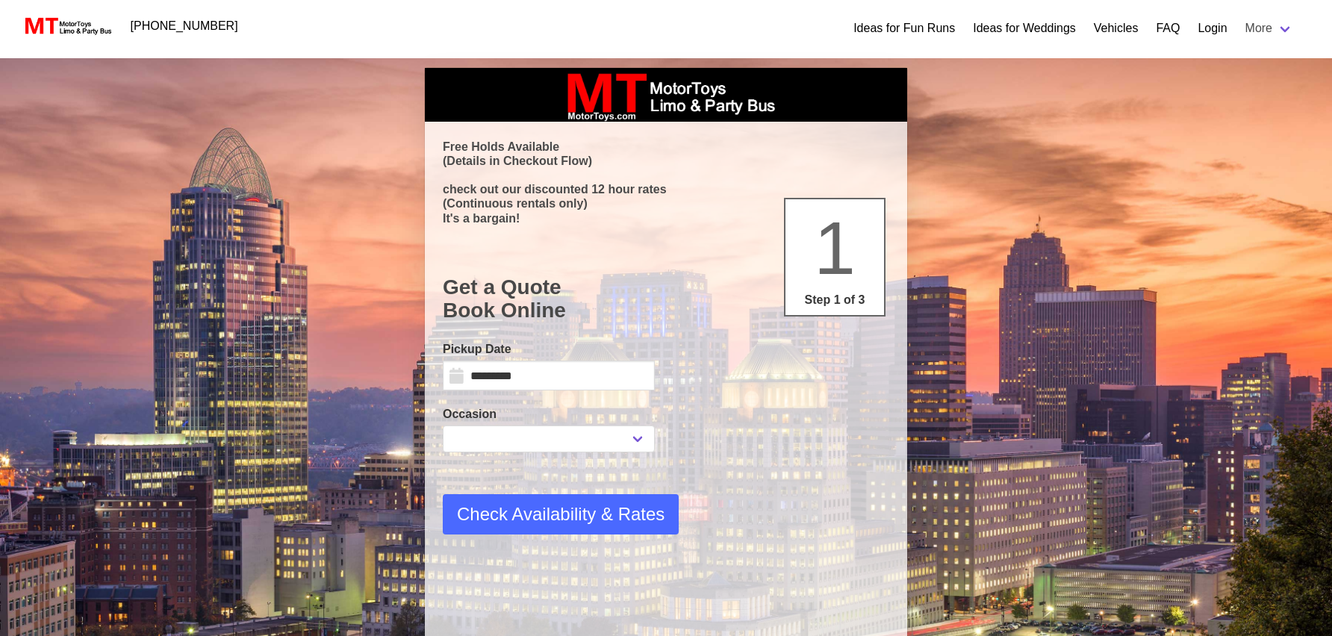 Image resolution: width=1332 pixels, height=636 pixels. What do you see at coordinates (1168, 28) in the screenshot?
I see `a: FAQ` at bounding box center [1168, 28].